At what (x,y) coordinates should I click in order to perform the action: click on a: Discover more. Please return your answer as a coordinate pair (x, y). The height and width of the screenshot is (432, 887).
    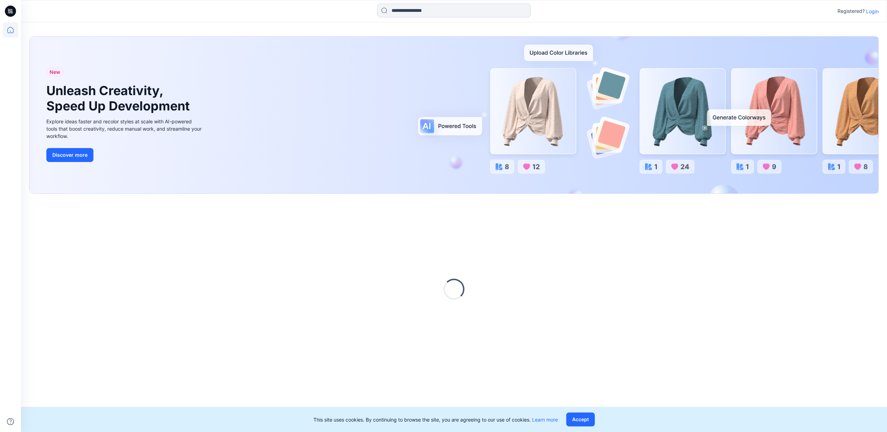
    Looking at the image, I should click on (125, 155).